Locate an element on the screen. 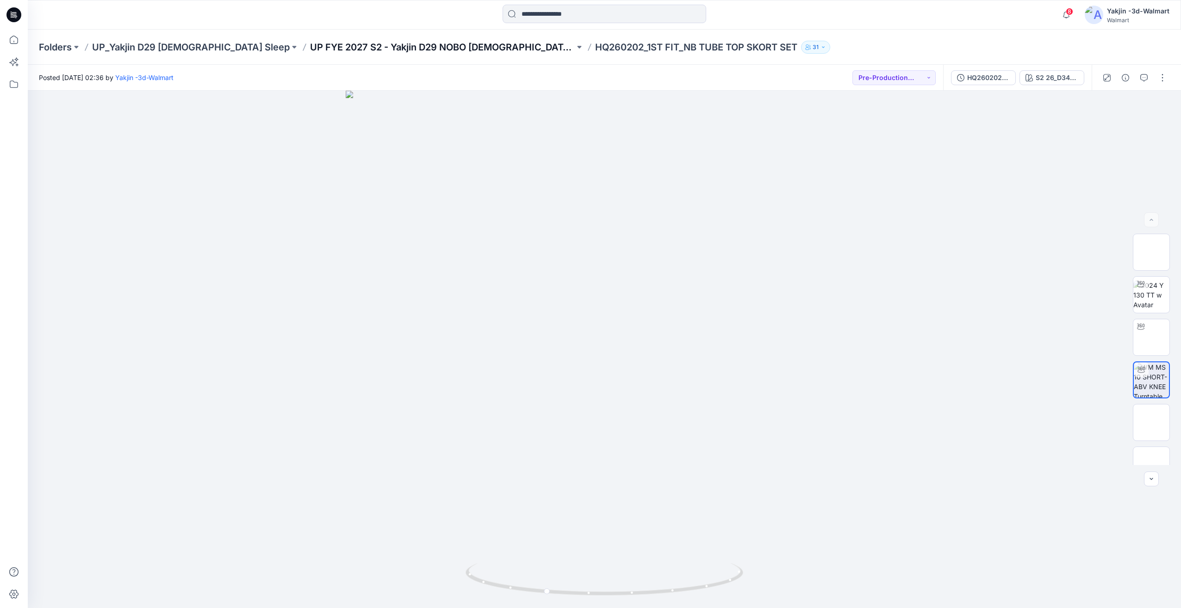 The image size is (1181, 608). a: Folders is located at coordinates (55, 47).